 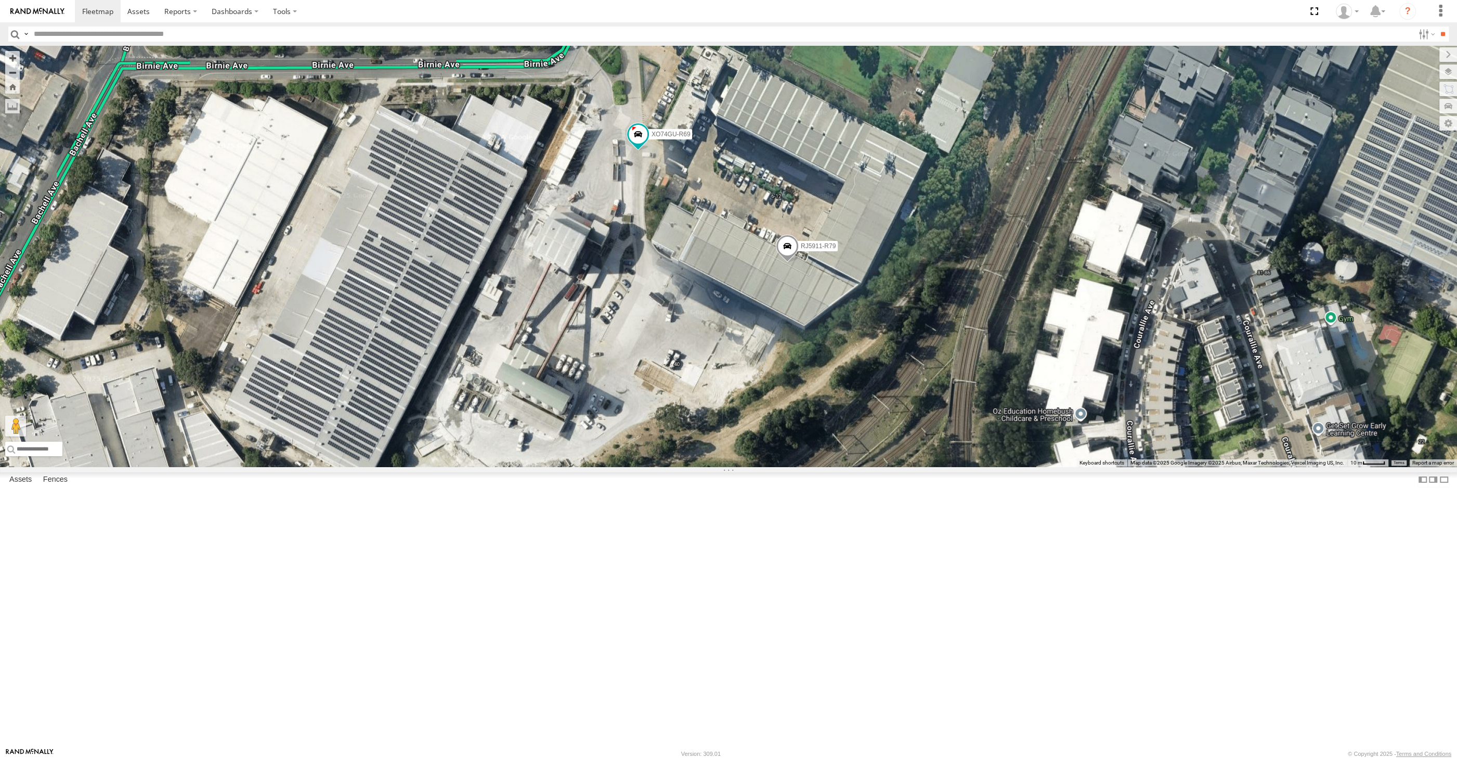 I want to click on span: XO74GU-R69, so click(x=671, y=134).